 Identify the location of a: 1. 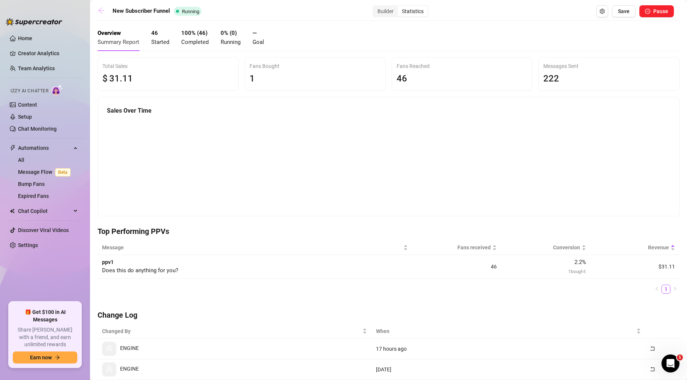
(666, 289).